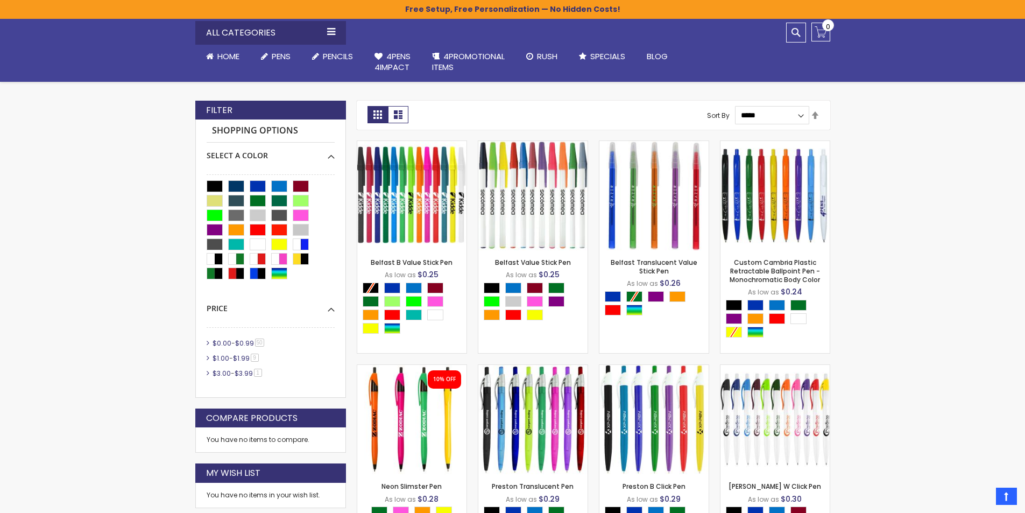 This screenshot has width=1025, height=513. I want to click on span: $3.00, so click(222, 373).